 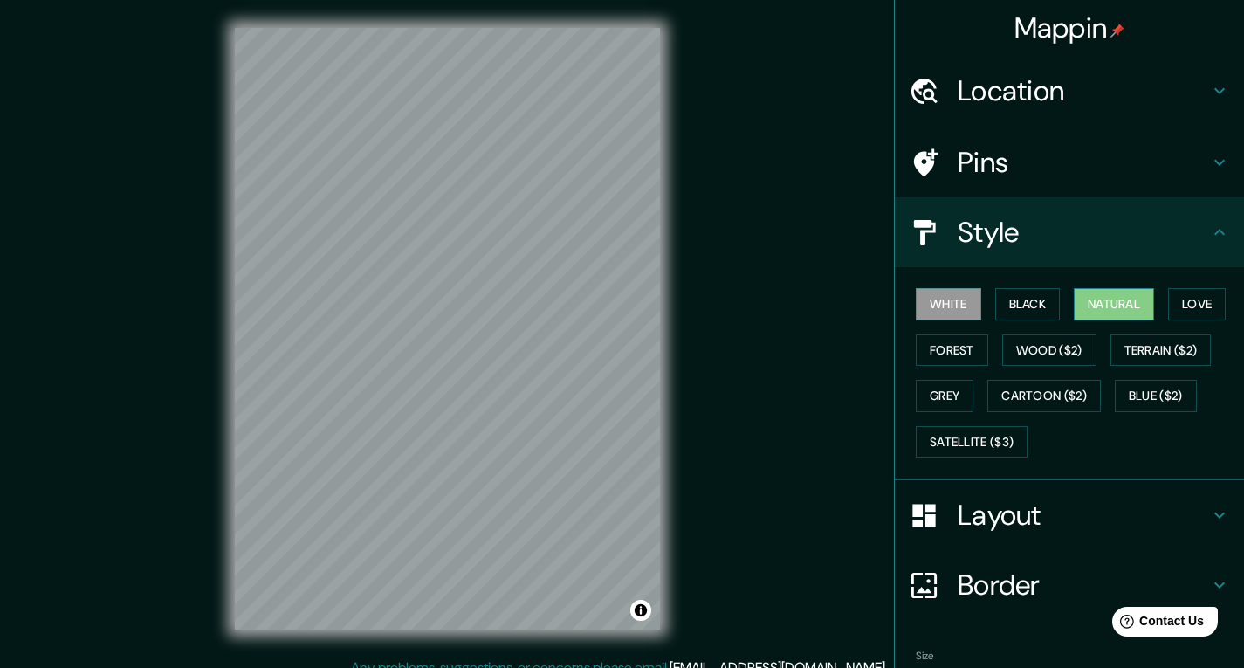 What do you see at coordinates (1156, 395) in the screenshot?
I see `button: Blue ($2)` at bounding box center [1156, 395].